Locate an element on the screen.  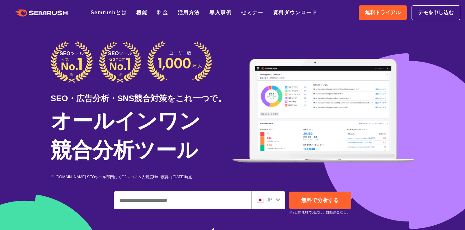
a: 無料トライアル is located at coordinates (383, 13).